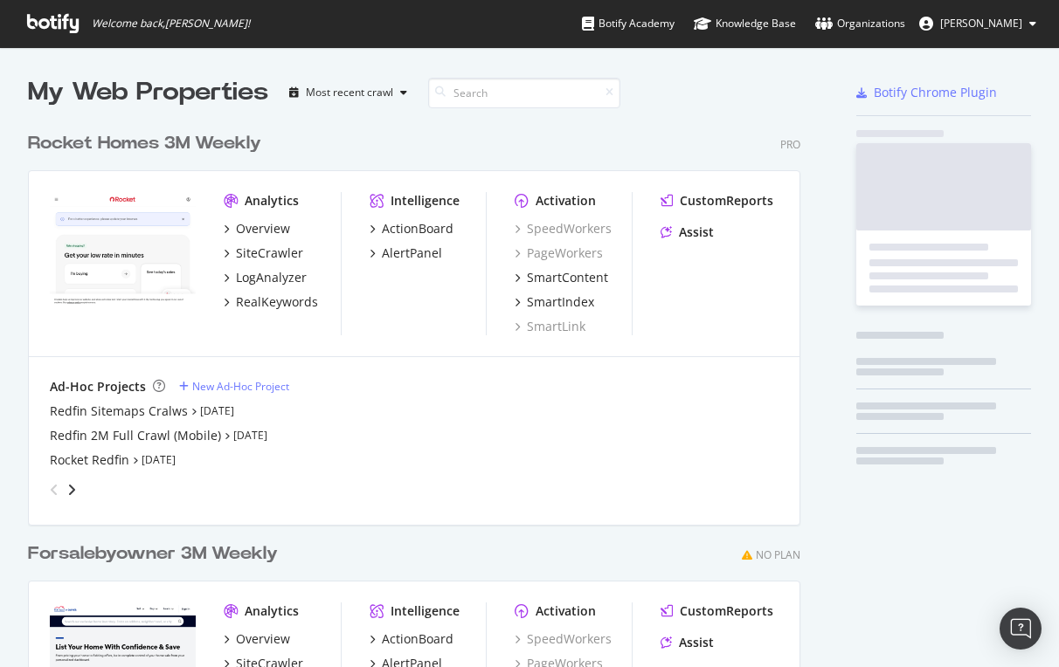  I want to click on a: SiteCrawler, so click(263, 253).